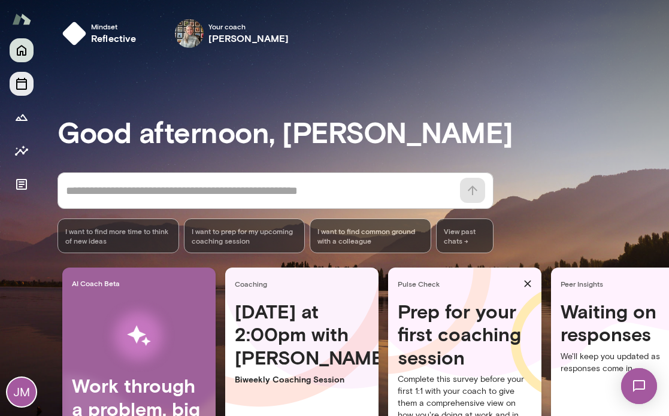  Describe the element at coordinates (465, 334) in the screenshot. I see `h4: Prep for your first coaching session` at that location.